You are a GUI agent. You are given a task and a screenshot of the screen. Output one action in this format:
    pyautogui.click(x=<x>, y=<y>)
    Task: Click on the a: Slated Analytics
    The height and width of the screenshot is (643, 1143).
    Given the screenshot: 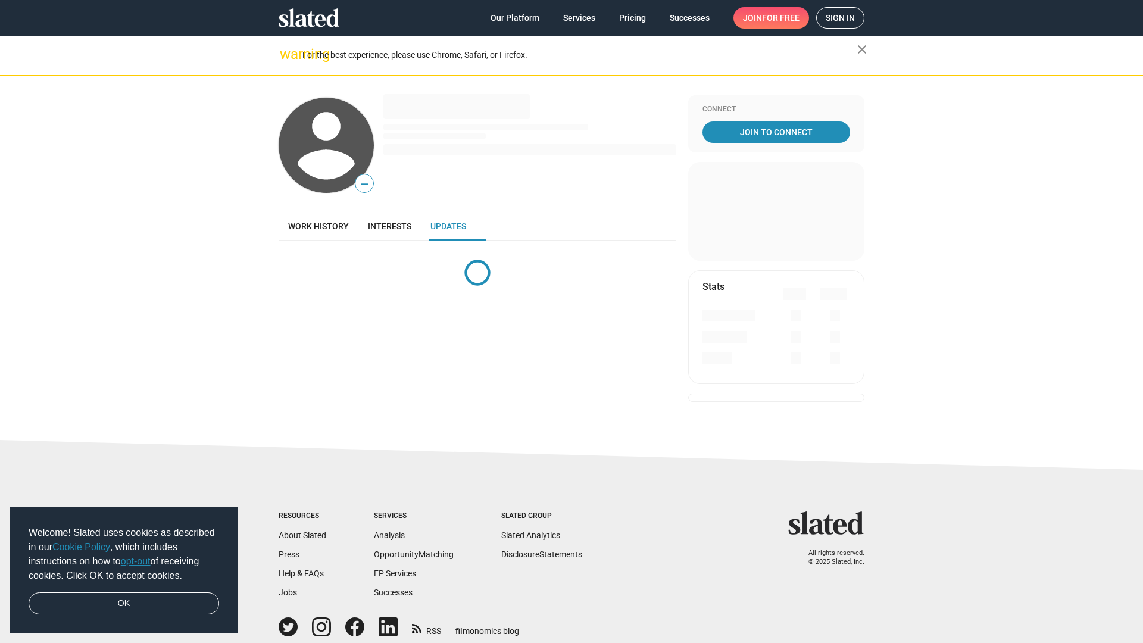 What is the action you would take?
    pyautogui.click(x=530, y=535)
    